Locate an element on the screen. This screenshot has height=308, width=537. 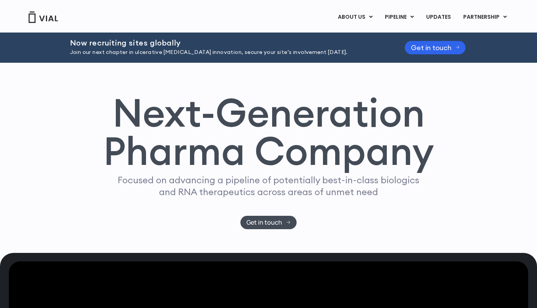
a: PIPELINEMenu Toggle is located at coordinates (399, 17).